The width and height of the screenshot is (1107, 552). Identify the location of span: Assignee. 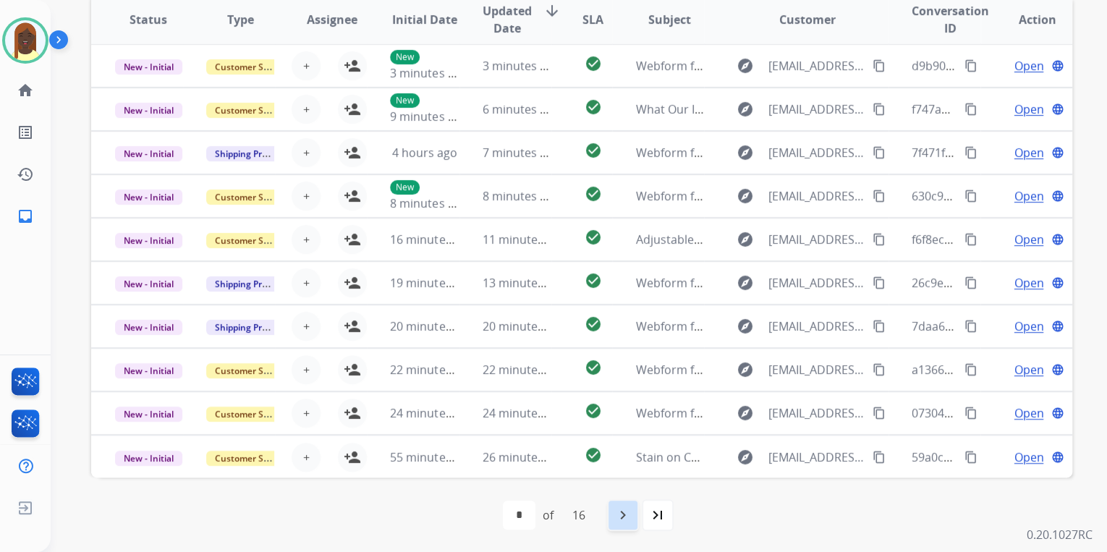
(332, 20).